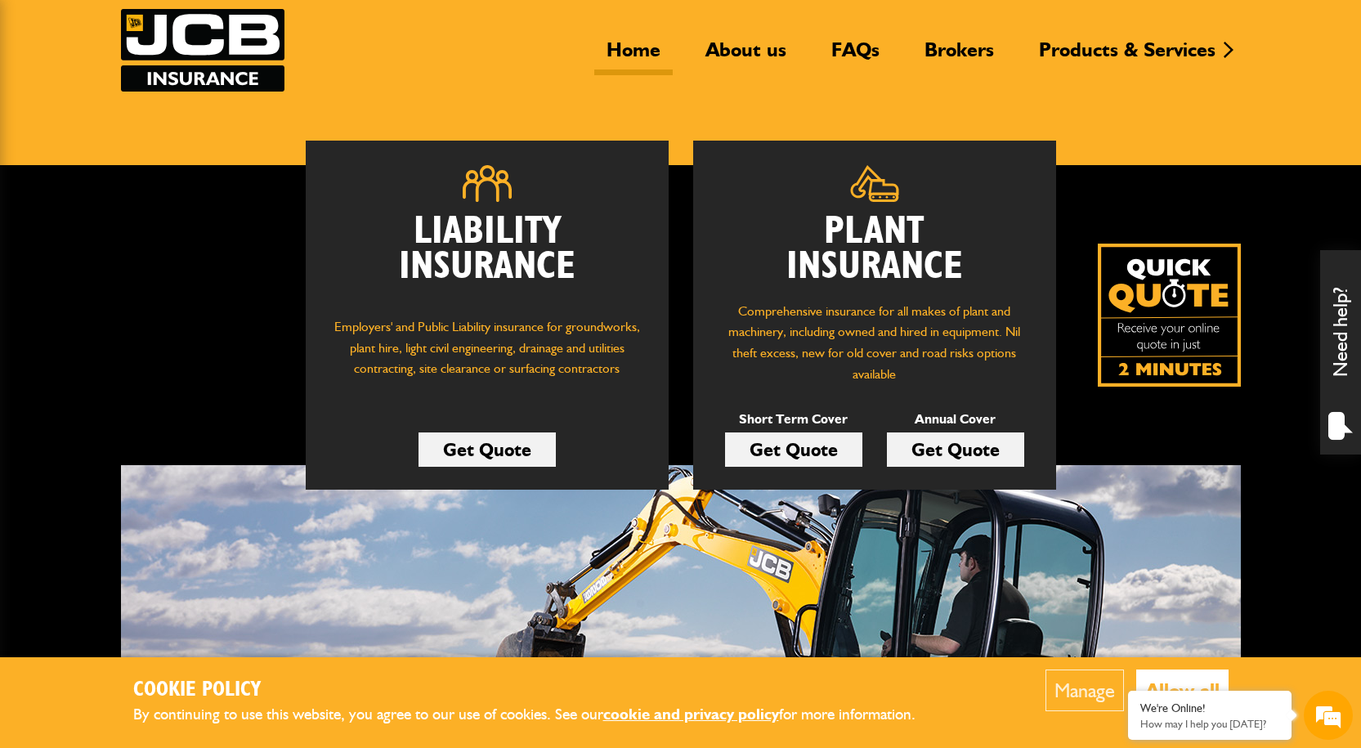  I want to click on p: Comprehensive insurance for all makes of plant and machinery, including owned and hired in equipm..., so click(875, 343).